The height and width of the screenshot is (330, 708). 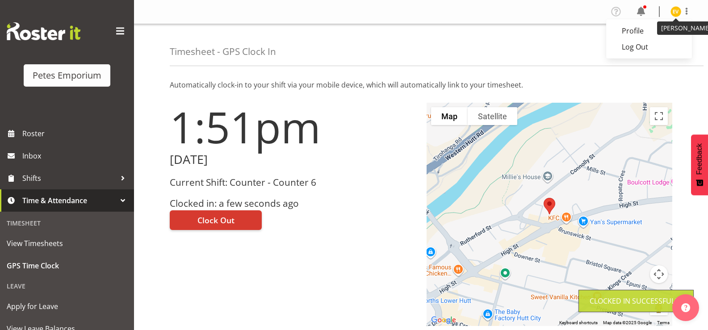 What do you see at coordinates (649, 47) in the screenshot?
I see `a: Log Out` at bounding box center [649, 47].